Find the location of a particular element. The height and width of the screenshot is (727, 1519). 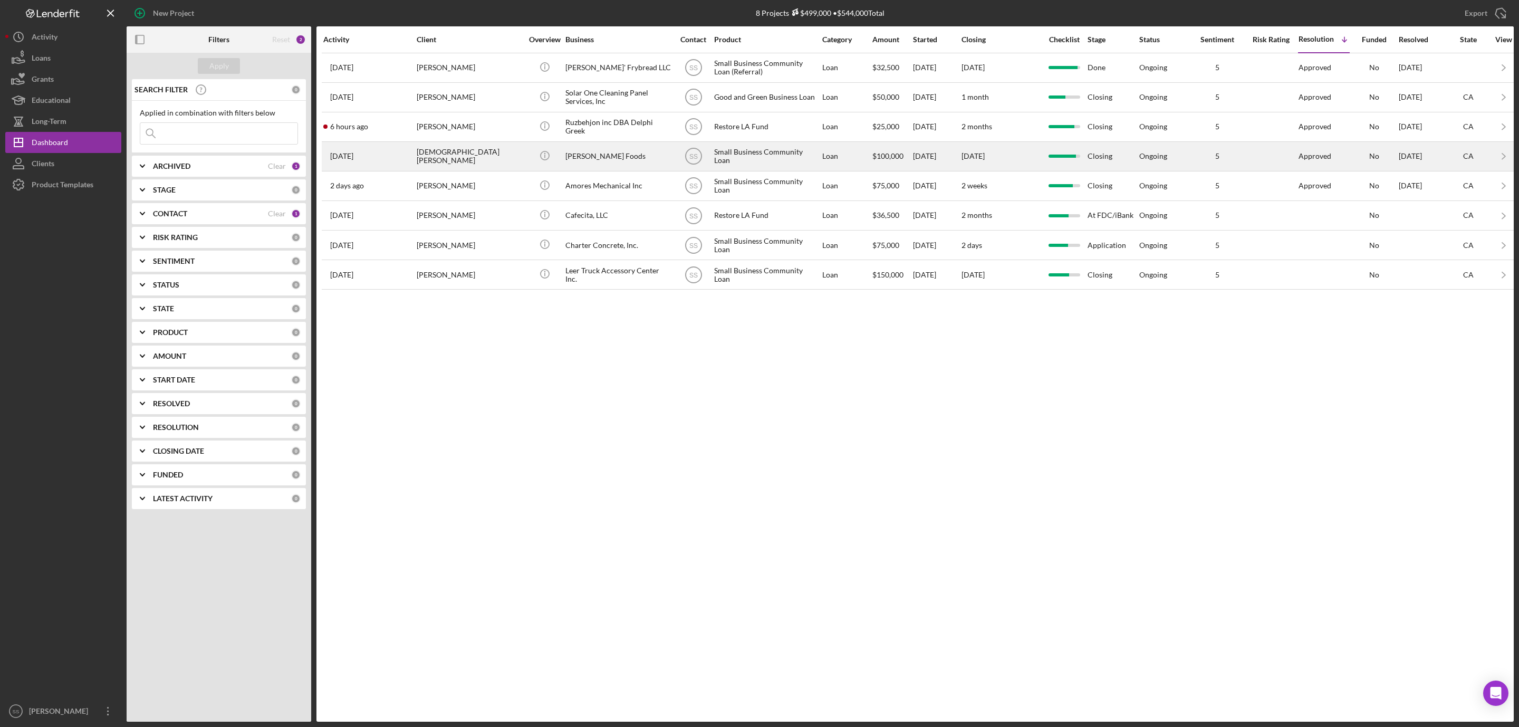

button: Product Templates is located at coordinates (63, 185).